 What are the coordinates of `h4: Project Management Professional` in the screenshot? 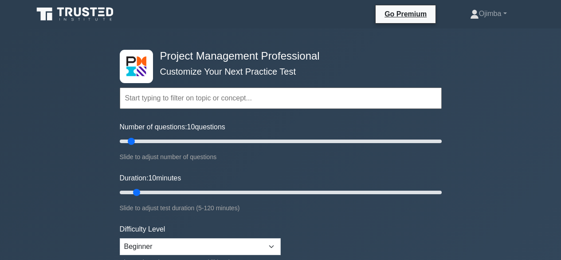 It's located at (277, 56).